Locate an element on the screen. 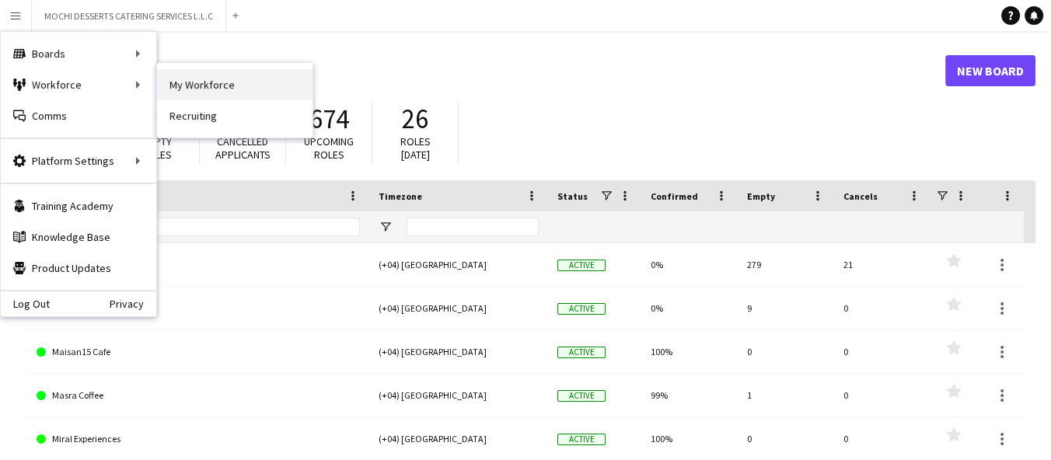 This screenshot has width=1051, height=460. a: Adhoc (One Off Jobs) is located at coordinates (198, 309).